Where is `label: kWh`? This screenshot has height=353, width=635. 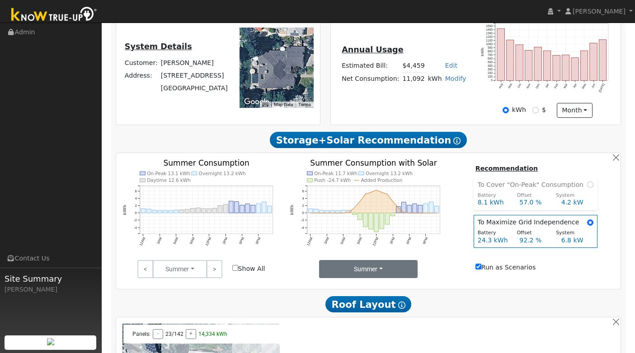
label: kWh is located at coordinates (519, 110).